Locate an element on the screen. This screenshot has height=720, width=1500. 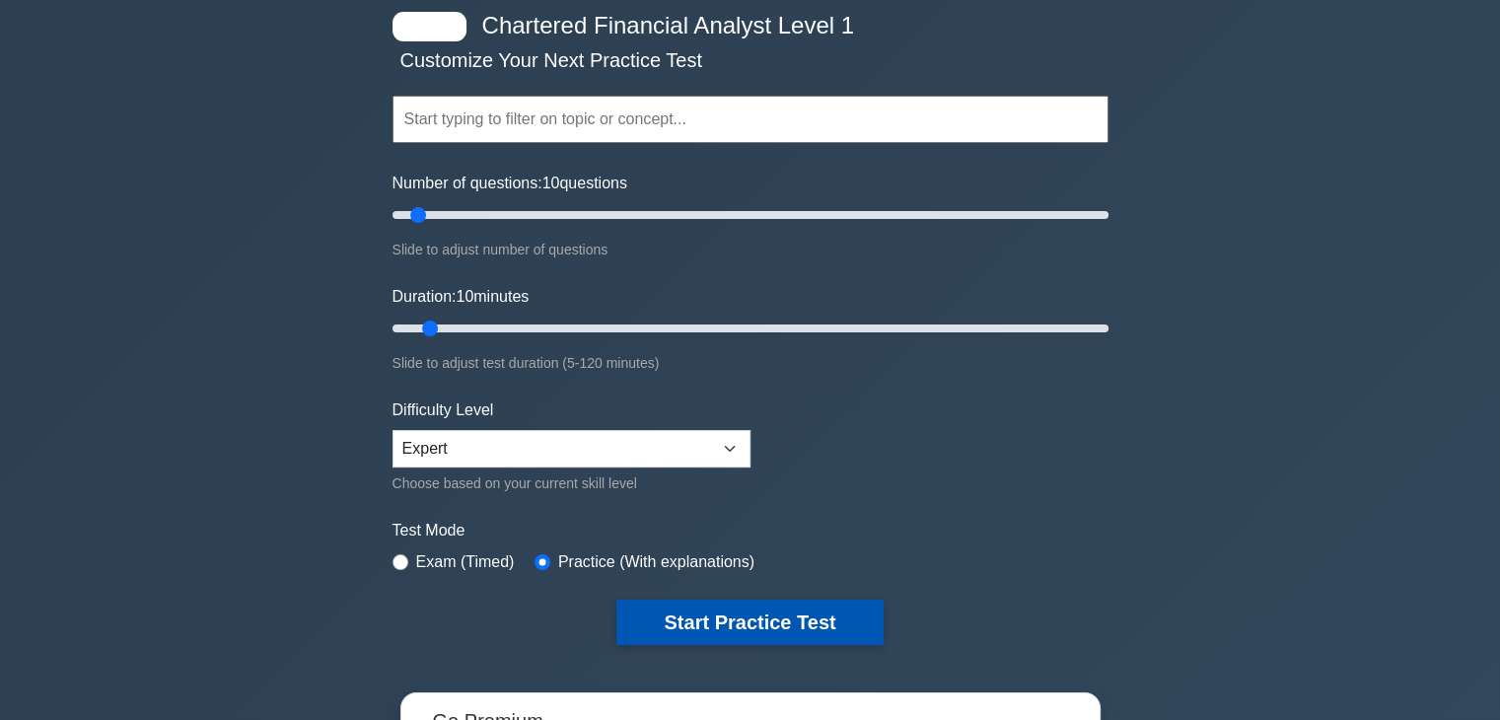
label: Difficulty Level is located at coordinates (443, 410).